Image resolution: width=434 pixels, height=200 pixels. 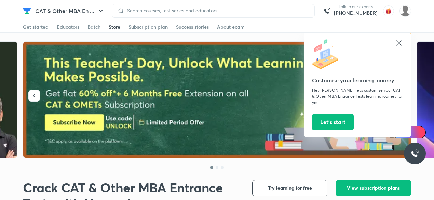 I want to click on input: Search courses, test series and educators, so click(x=217, y=11).